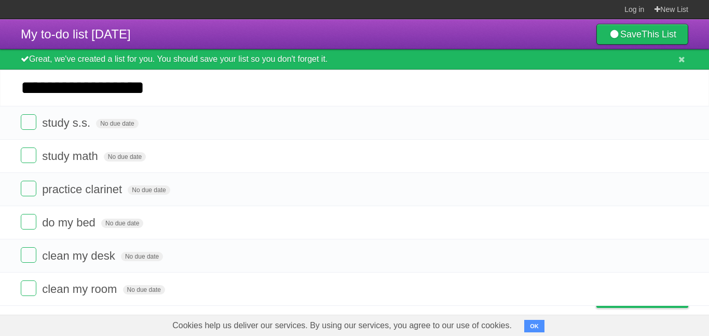  Describe the element at coordinates (70, 222) in the screenshot. I see `span: do my bed` at that location.